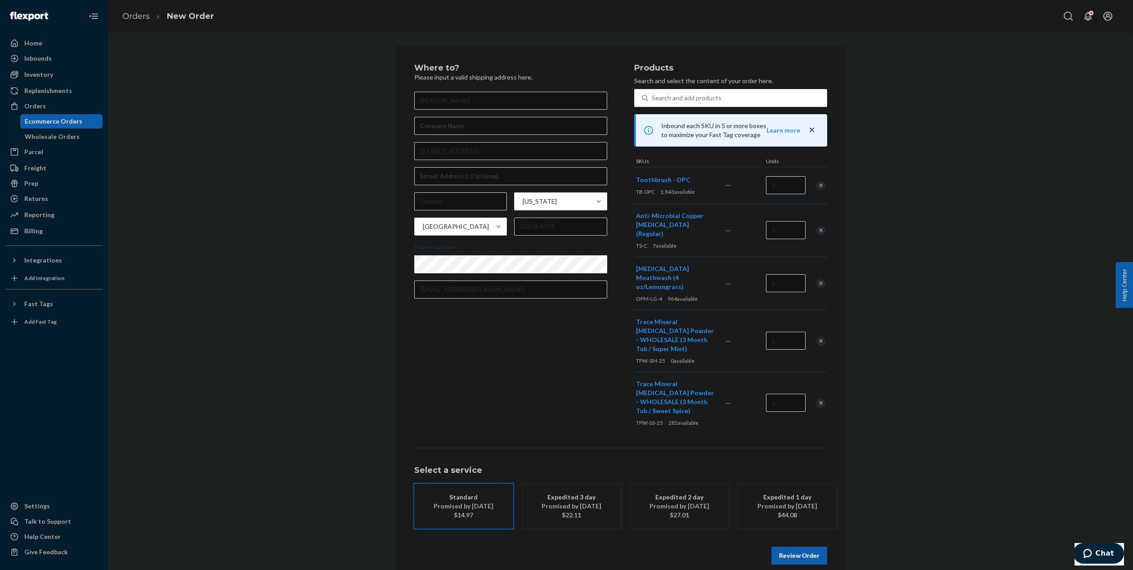 The height and width of the screenshot is (570, 1133). What do you see at coordinates (665, 246) in the screenshot?
I see `span: 7 available` at bounding box center [665, 246].